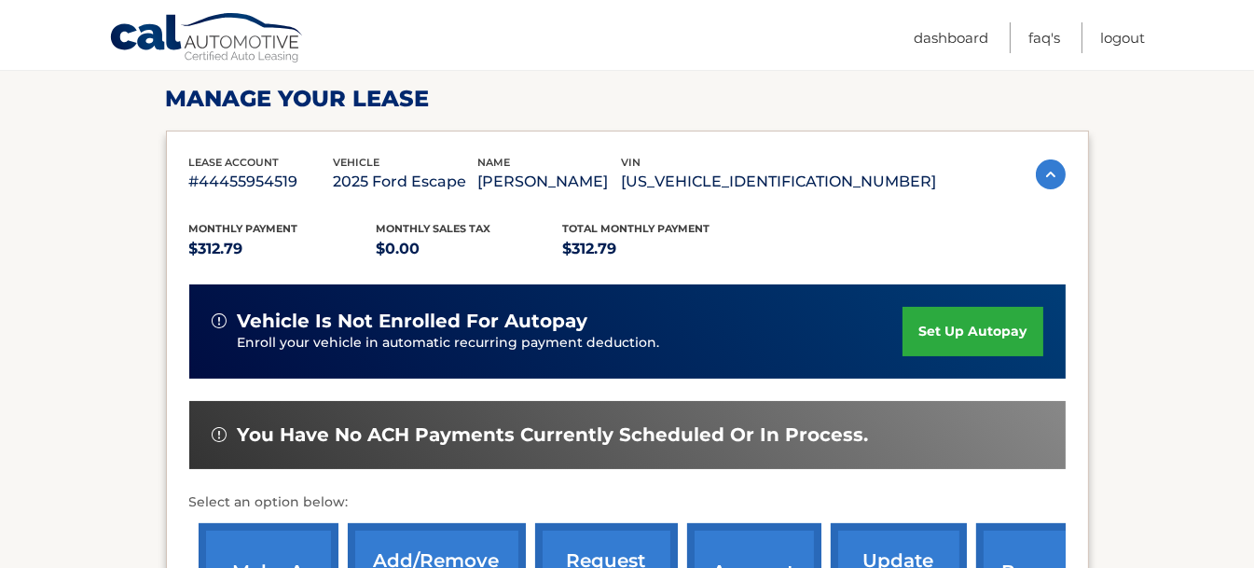  I want to click on span: name, so click(493, 162).